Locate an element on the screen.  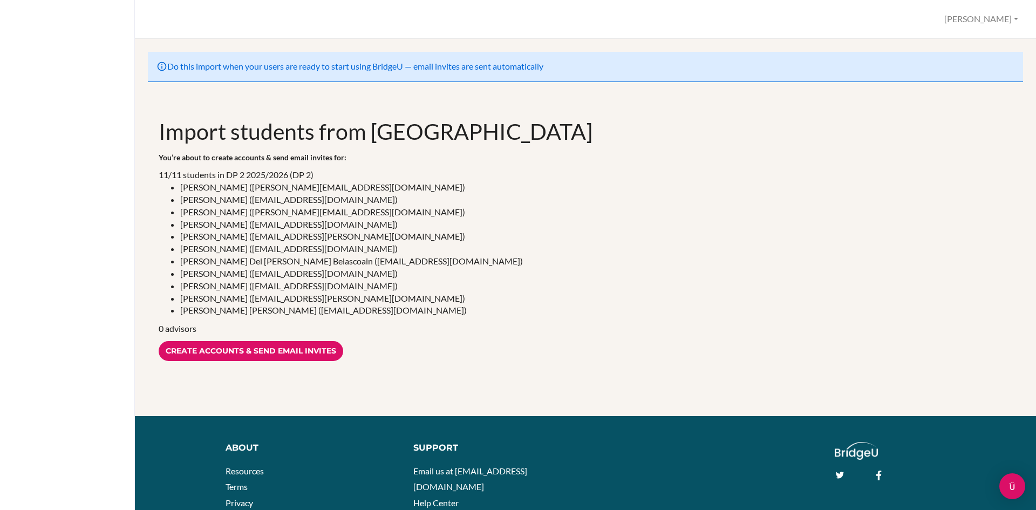
div: Support is located at coordinates (494, 448).